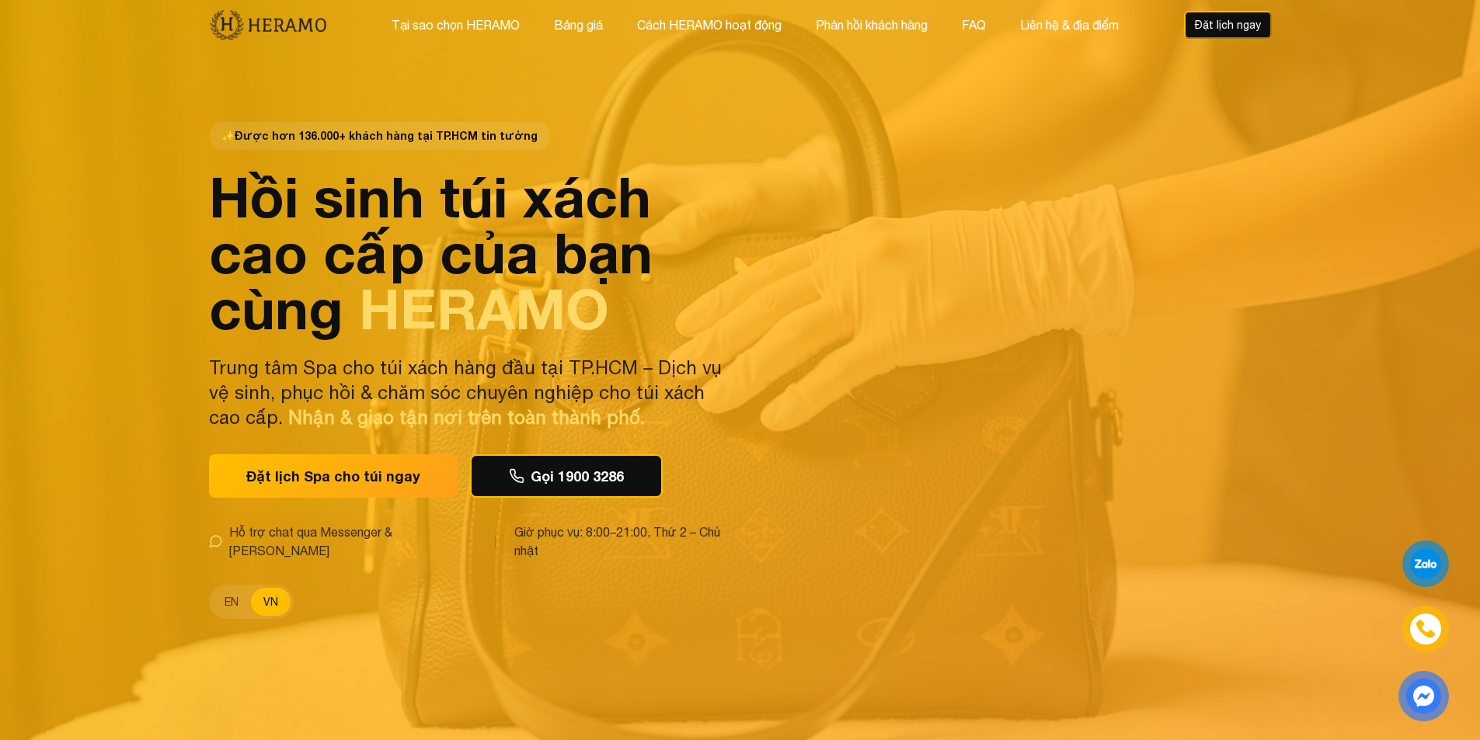 The width and height of the screenshot is (1480, 740). What do you see at coordinates (578, 25) in the screenshot?
I see `button: Bảng giá` at bounding box center [578, 25].